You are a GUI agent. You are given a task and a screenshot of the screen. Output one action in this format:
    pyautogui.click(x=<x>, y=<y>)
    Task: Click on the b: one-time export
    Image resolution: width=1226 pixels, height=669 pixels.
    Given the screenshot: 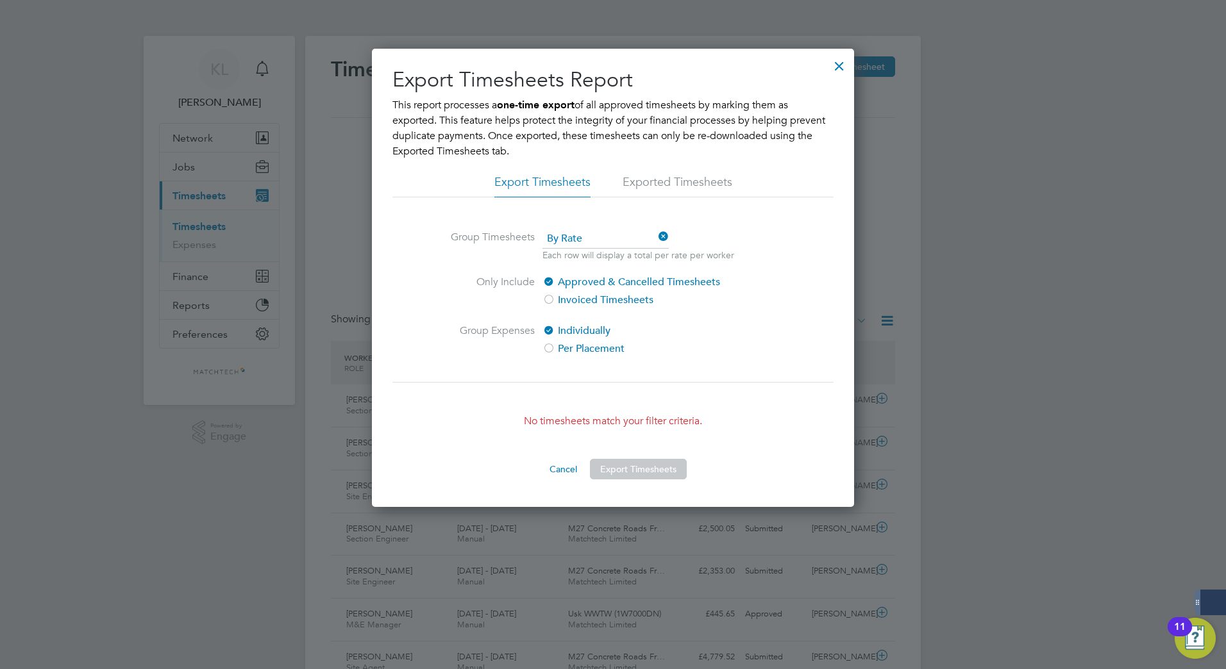 What is the action you would take?
    pyautogui.click(x=535, y=104)
    